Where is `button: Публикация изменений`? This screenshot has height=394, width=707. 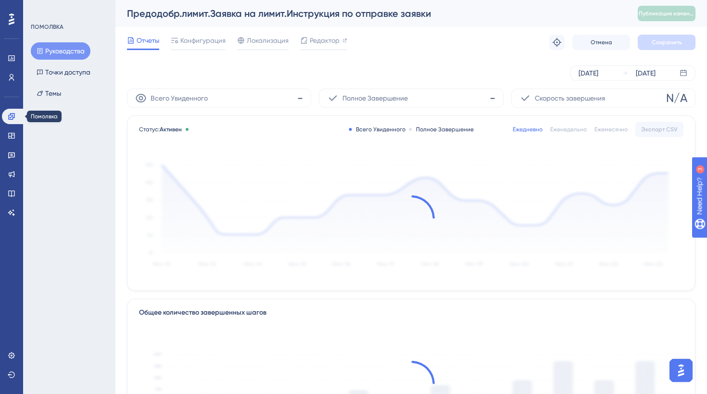 button: Публикация изменений is located at coordinates (667, 13).